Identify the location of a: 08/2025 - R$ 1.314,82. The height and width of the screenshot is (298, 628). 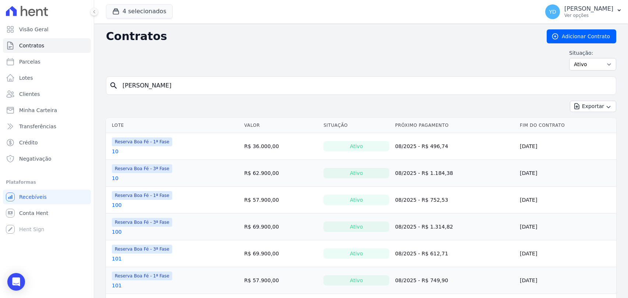
(424, 227).